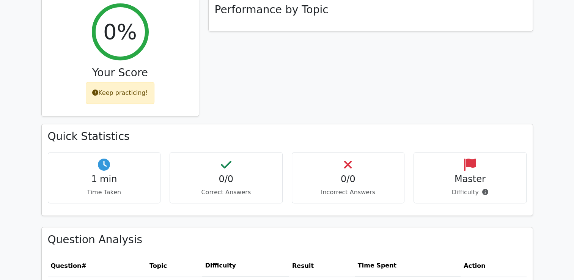 Image resolution: width=574 pixels, height=280 pixels. I want to click on th: Action, so click(493, 266).